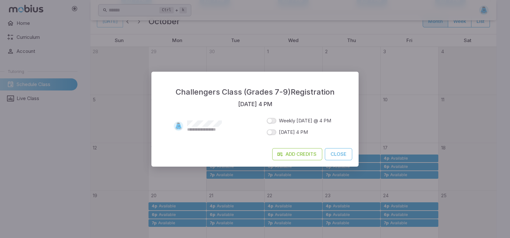  I want to click on img: trapezoid.svg, so click(178, 126).